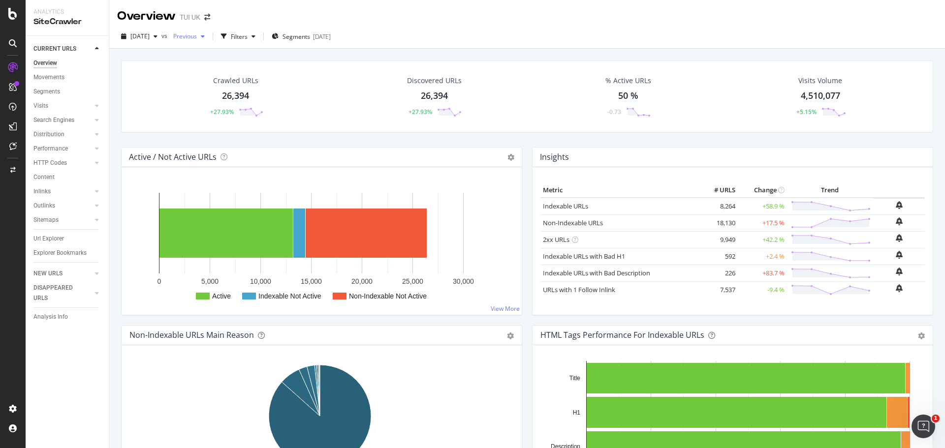  Describe the element at coordinates (821, 96) in the screenshot. I see `div: 4,510,077` at that location.